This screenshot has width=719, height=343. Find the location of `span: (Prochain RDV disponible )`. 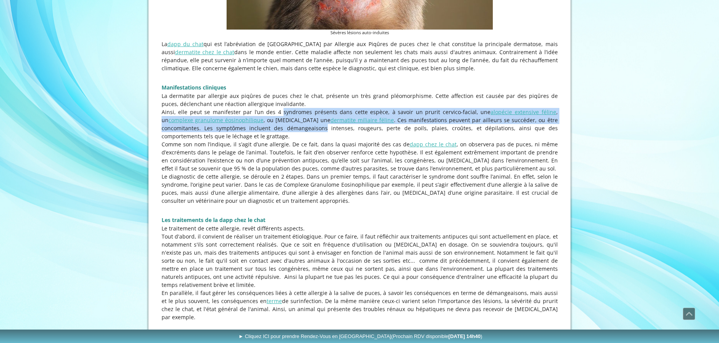

span: (Prochain RDV disponible ) is located at coordinates (436, 336).